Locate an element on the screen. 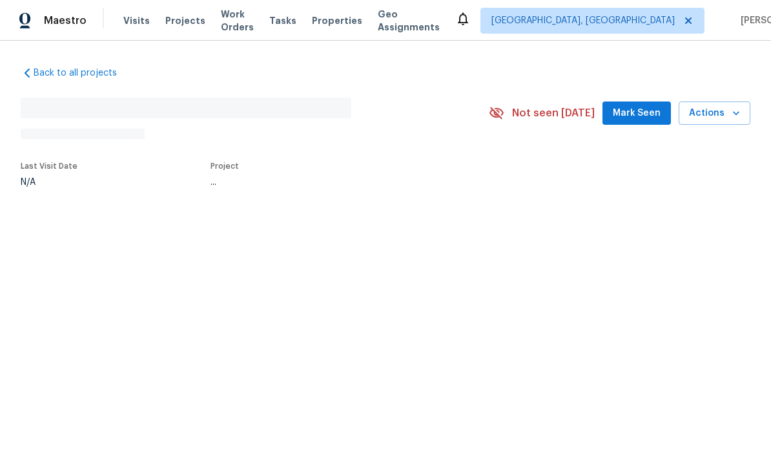 This screenshot has width=771, height=470. span: Projects is located at coordinates (185, 21).